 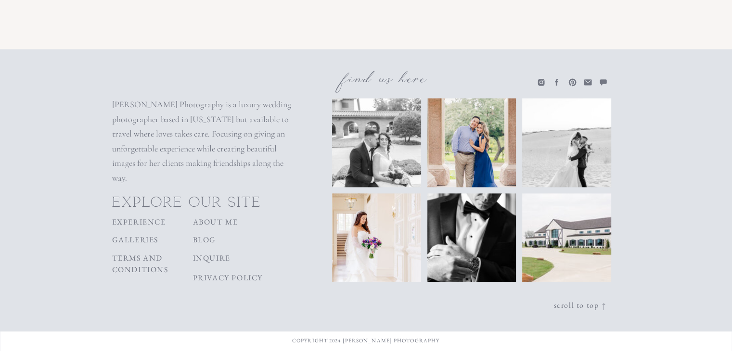 What do you see at coordinates (137, 239) in the screenshot?
I see `a: GALLERIES` at bounding box center [137, 239].